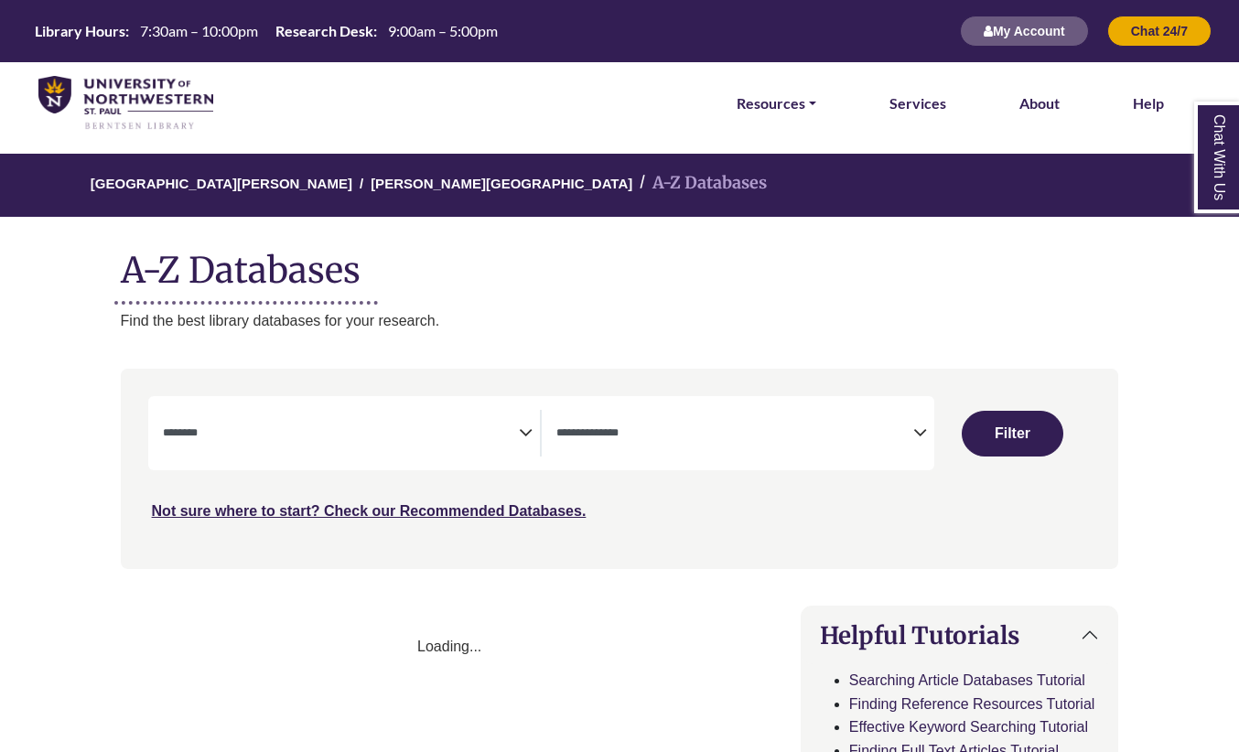 This screenshot has height=752, width=1239. I want to click on a: My Account, so click(1024, 30).